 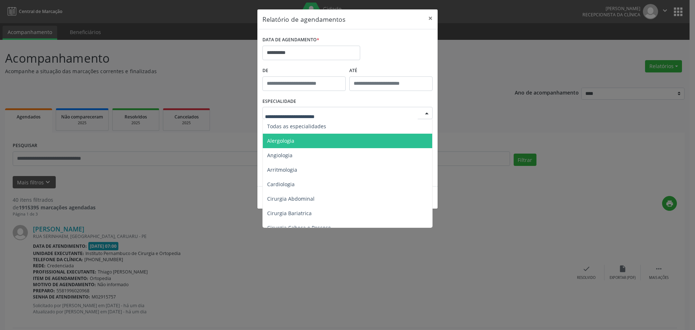 I want to click on span: Cardiologia, so click(x=281, y=184).